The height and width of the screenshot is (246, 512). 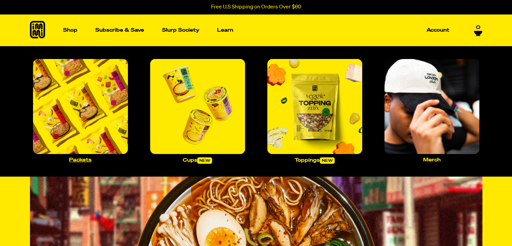 I want to click on a: Cupsnew, so click(x=197, y=111).